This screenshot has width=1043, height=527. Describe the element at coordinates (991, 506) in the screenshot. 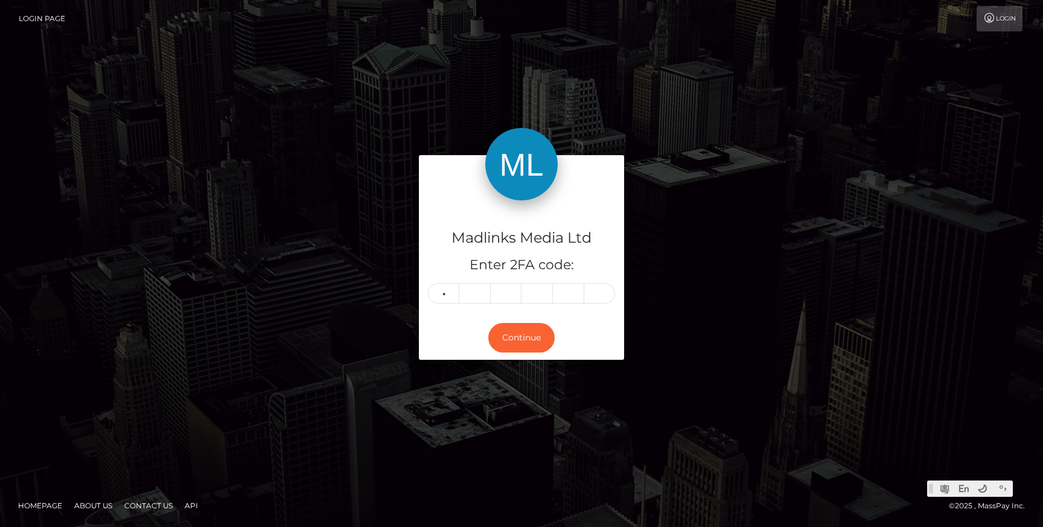

I see `div: © 2025 , MassPay Inc.` at that location.